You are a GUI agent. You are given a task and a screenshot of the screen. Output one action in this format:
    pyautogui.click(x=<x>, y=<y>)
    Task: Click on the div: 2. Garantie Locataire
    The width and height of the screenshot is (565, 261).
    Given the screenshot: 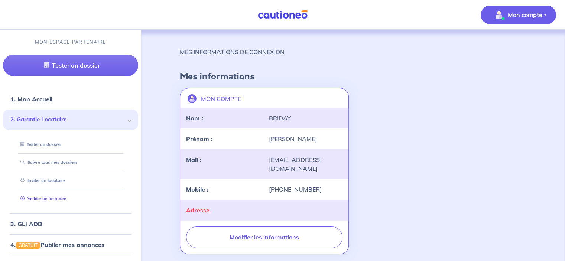 What is the action you would take?
    pyautogui.click(x=71, y=120)
    